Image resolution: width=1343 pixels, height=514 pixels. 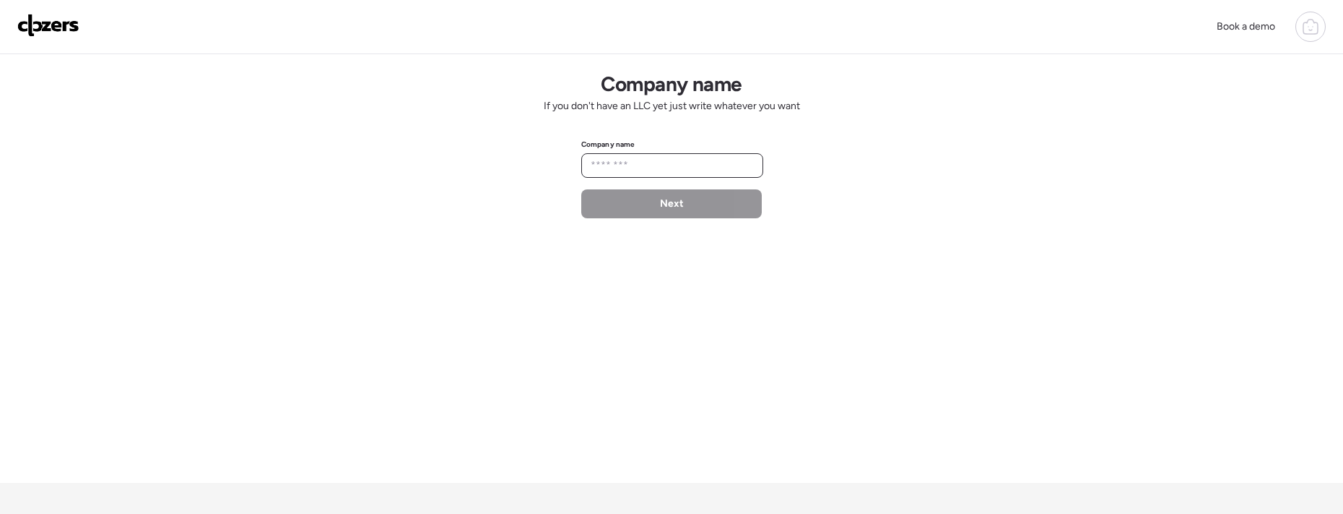 What do you see at coordinates (48, 25) in the screenshot?
I see `img: Logo` at bounding box center [48, 25].